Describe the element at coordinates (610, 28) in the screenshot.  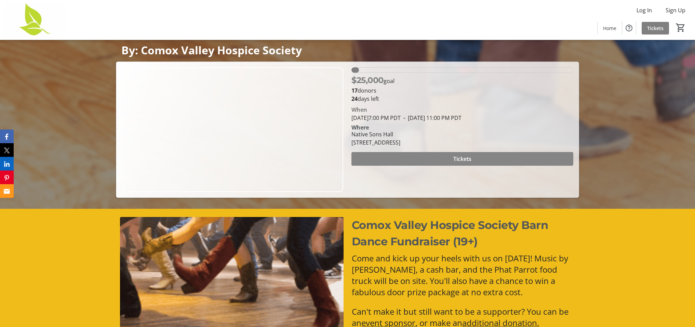
I see `a: Home` at that location.